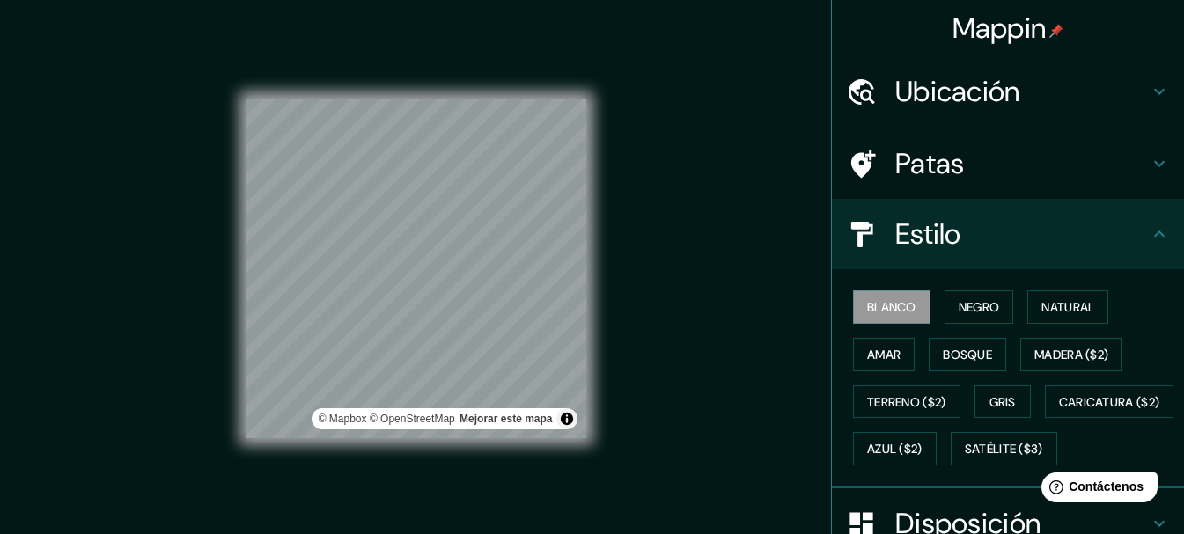  Describe the element at coordinates (1056, 31) in the screenshot. I see `img: pin-icon.png` at that location.